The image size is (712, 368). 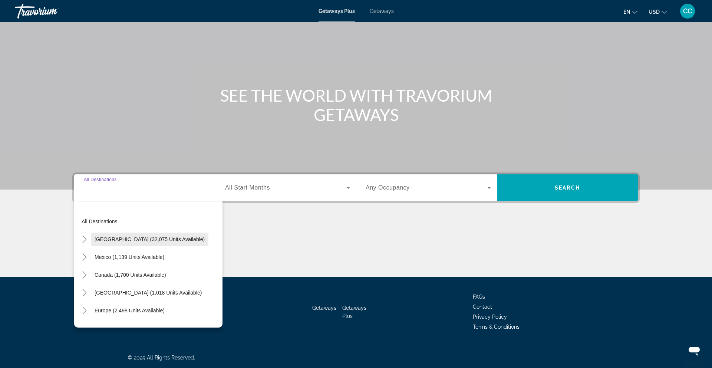 I want to click on span: Terms & Conditions, so click(x=496, y=327).